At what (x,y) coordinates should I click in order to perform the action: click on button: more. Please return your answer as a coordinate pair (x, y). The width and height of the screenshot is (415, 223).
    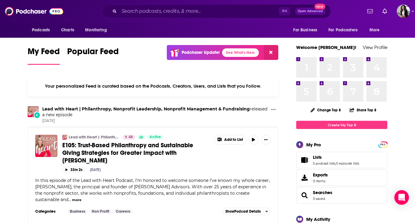
    Looking at the image, I should click on (77, 200).